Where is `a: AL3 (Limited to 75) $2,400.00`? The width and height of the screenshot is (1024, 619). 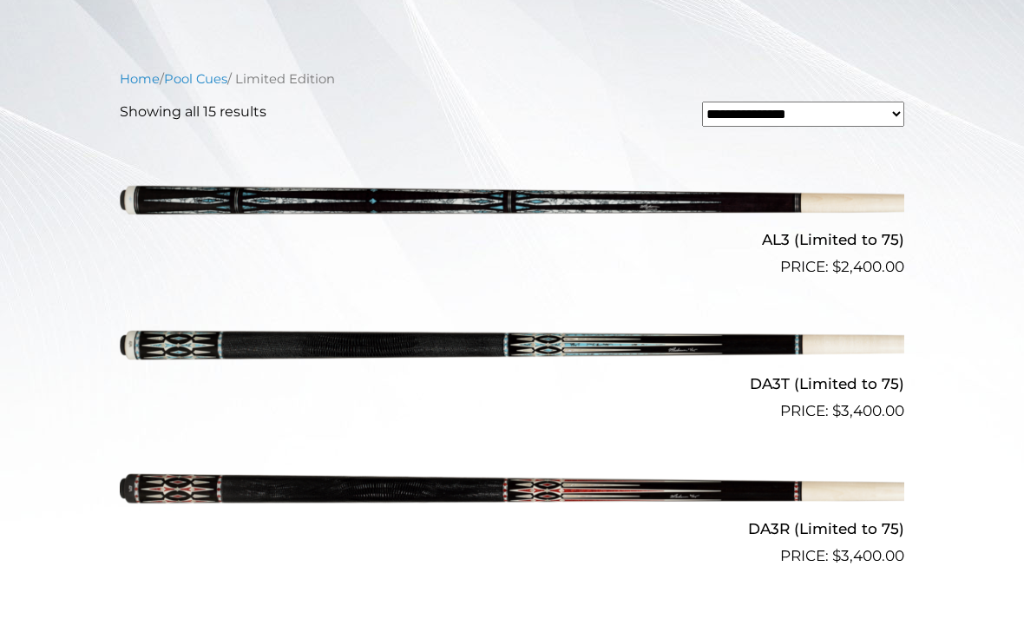
a: AL3 (Limited to 75) $2,400.00 is located at coordinates (512, 210).